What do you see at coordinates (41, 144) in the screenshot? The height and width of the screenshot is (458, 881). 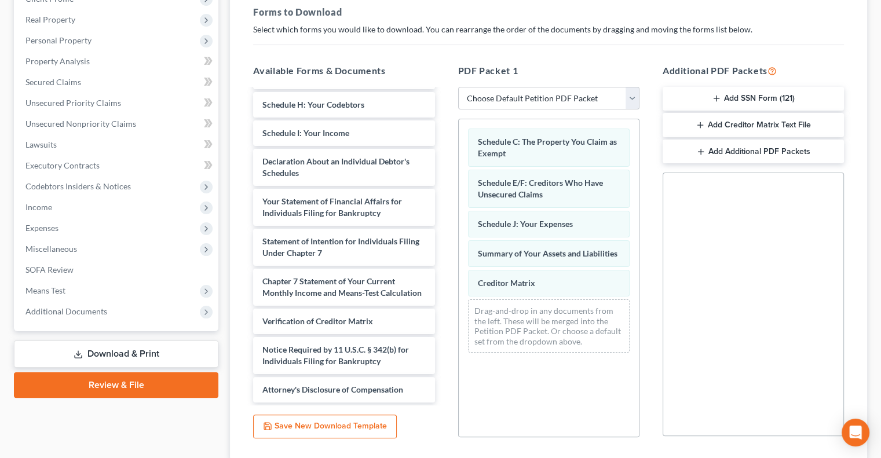 I see `span: Lawsuits` at bounding box center [41, 144].